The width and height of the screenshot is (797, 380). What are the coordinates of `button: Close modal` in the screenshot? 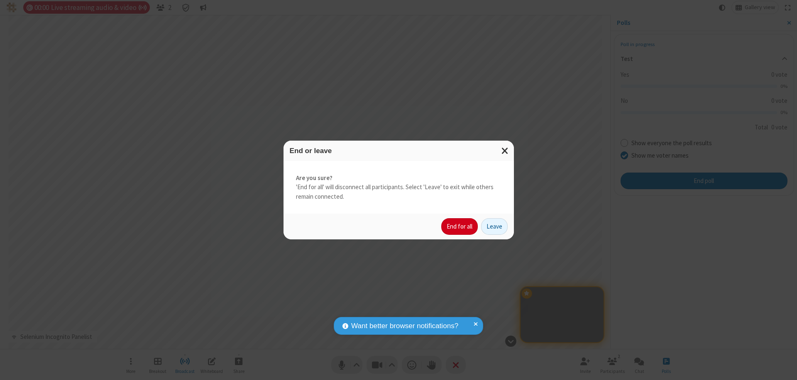 It's located at (505, 151).